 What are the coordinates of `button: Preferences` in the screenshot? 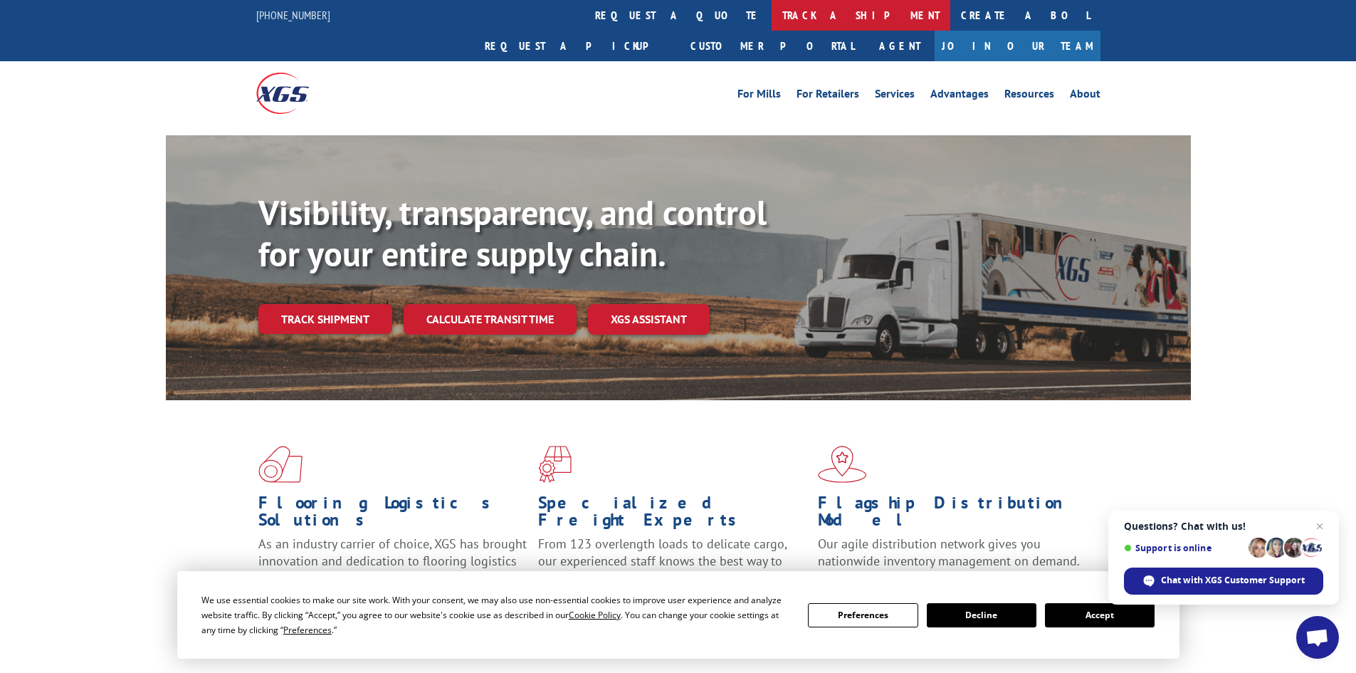 It's located at (863, 615).